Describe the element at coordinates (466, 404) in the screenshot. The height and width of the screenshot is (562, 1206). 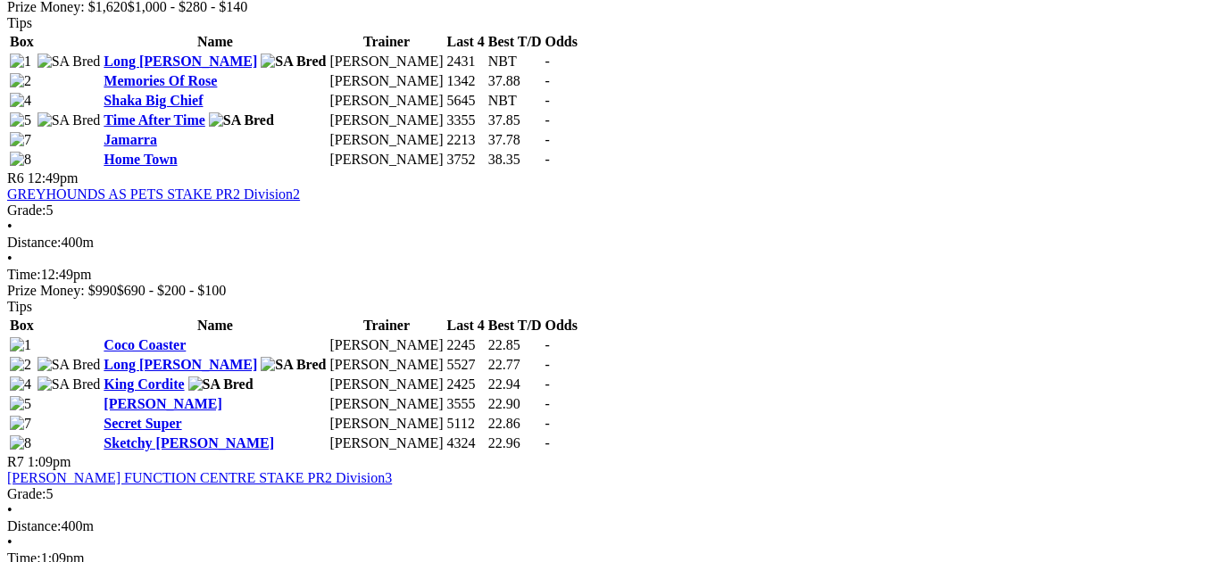
I see `td: 3555` at that location.